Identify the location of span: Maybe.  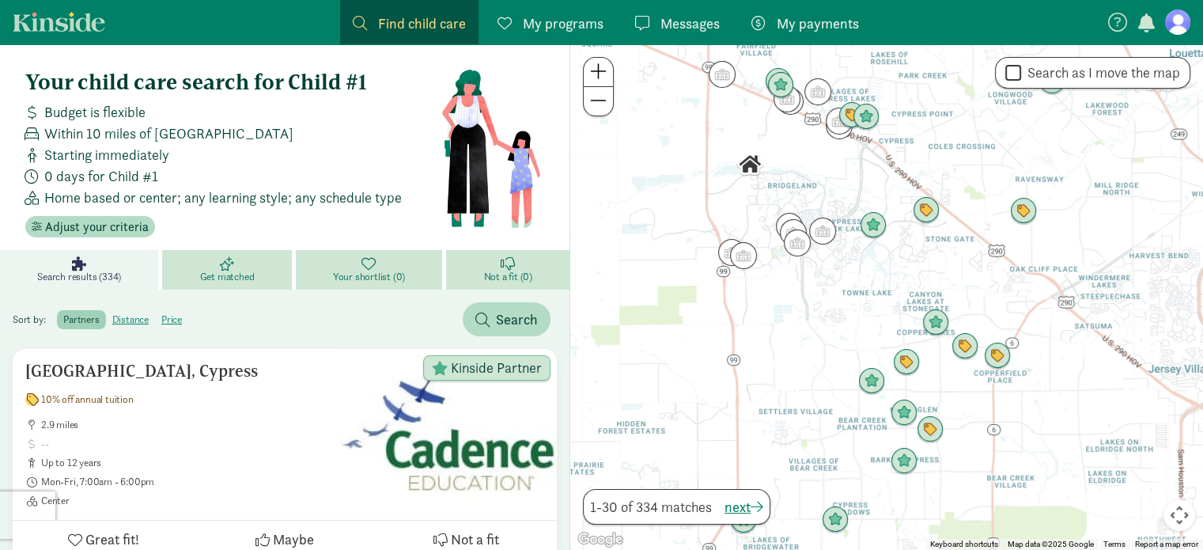
(293, 539).